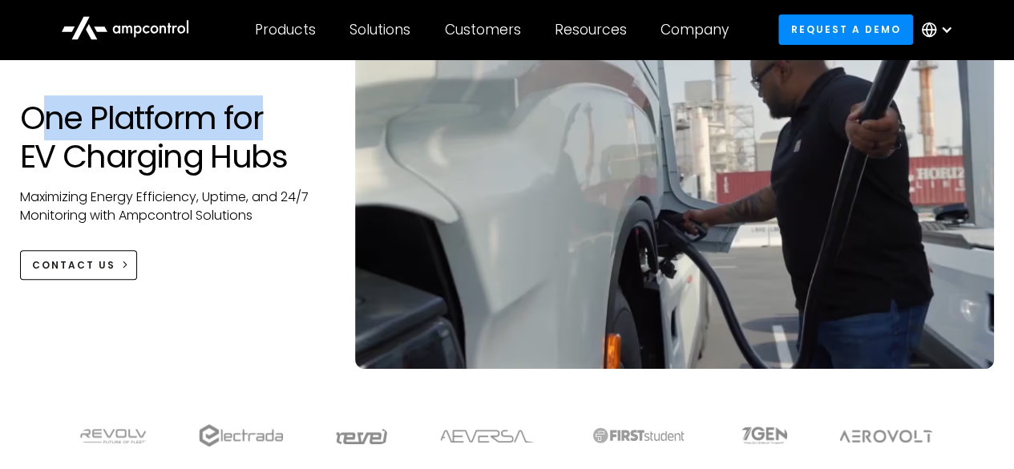 The image size is (1014, 469). Describe the element at coordinates (240, 435) in the screenshot. I see `img: electrada logo` at that location.